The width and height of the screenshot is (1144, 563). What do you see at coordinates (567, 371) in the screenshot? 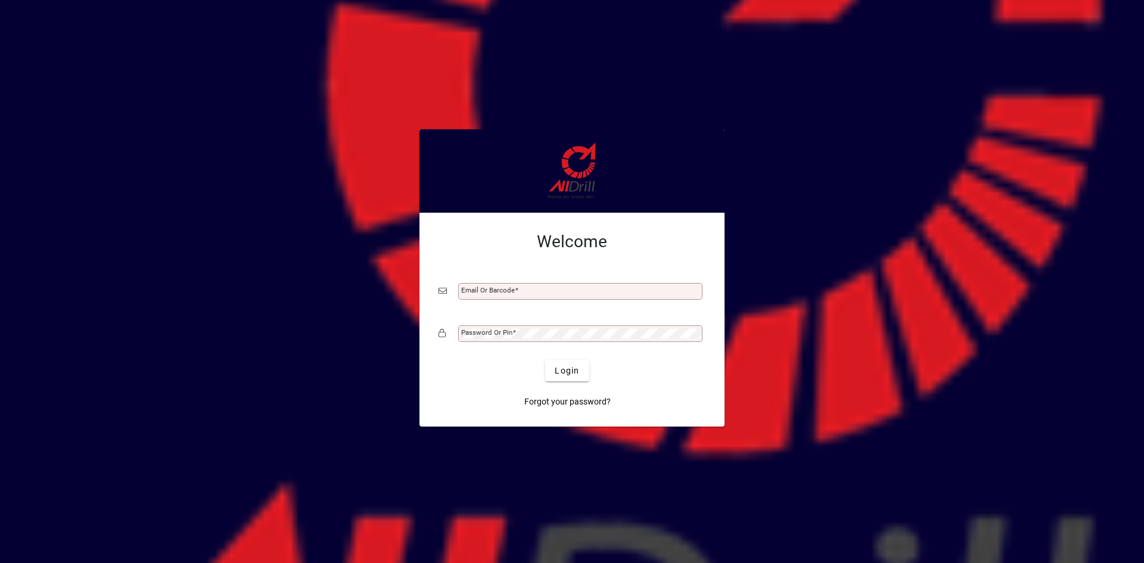
I see `span: Login` at bounding box center [567, 371].